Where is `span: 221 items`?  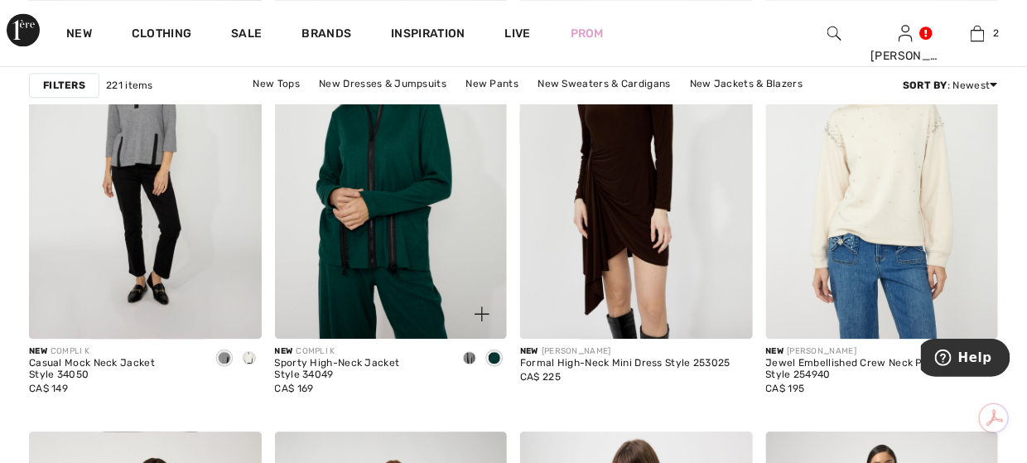 span: 221 items is located at coordinates (129, 85).